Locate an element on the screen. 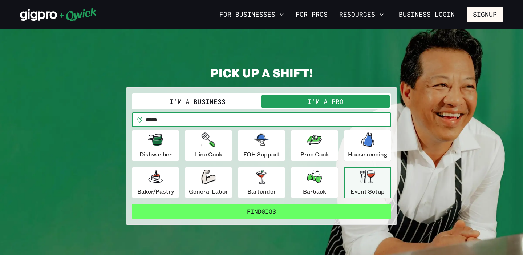  button: General Labor is located at coordinates (209, 182).